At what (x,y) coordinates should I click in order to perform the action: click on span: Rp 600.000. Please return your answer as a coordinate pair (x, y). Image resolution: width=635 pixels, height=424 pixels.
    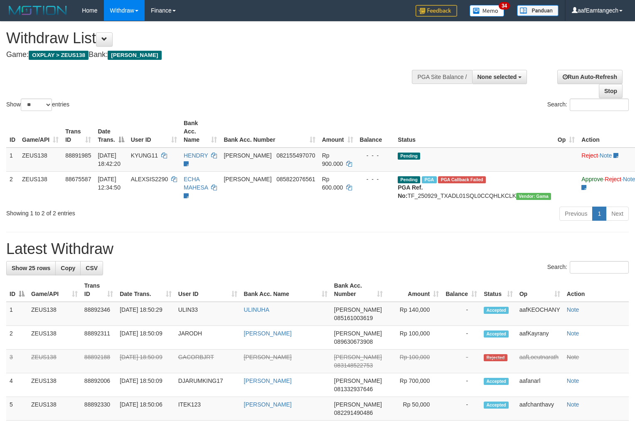
    Looking at the image, I should click on (333, 183).